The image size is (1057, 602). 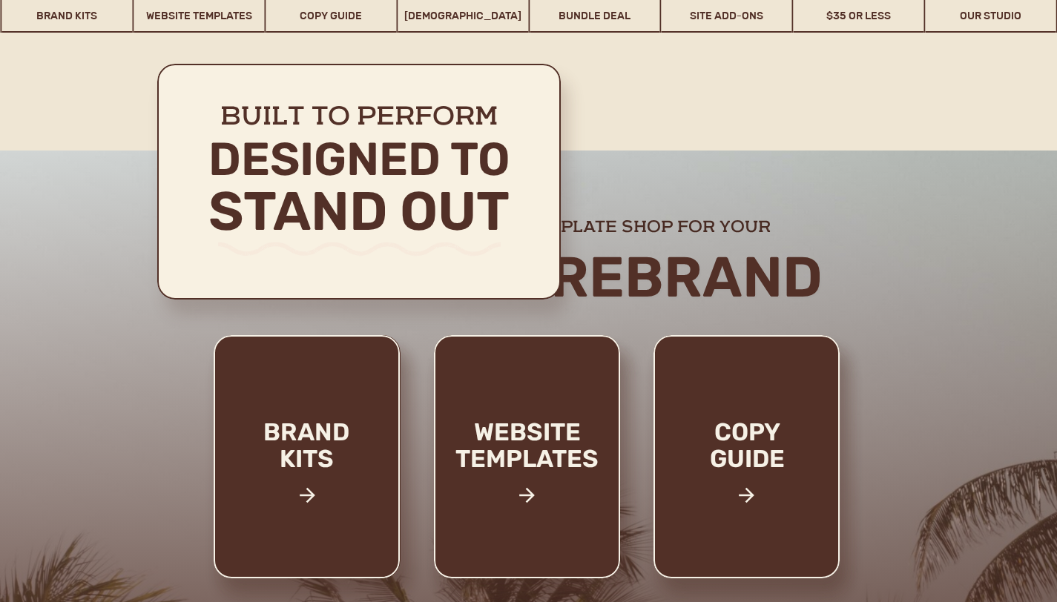 I want to click on h2: Complete rebrand, so click(x=529, y=277).